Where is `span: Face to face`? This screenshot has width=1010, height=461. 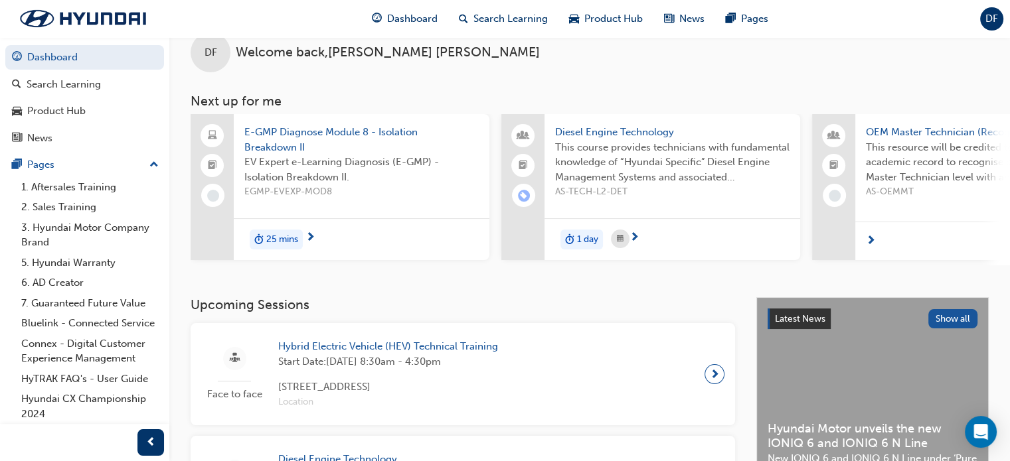 span: Face to face is located at coordinates (234, 394).